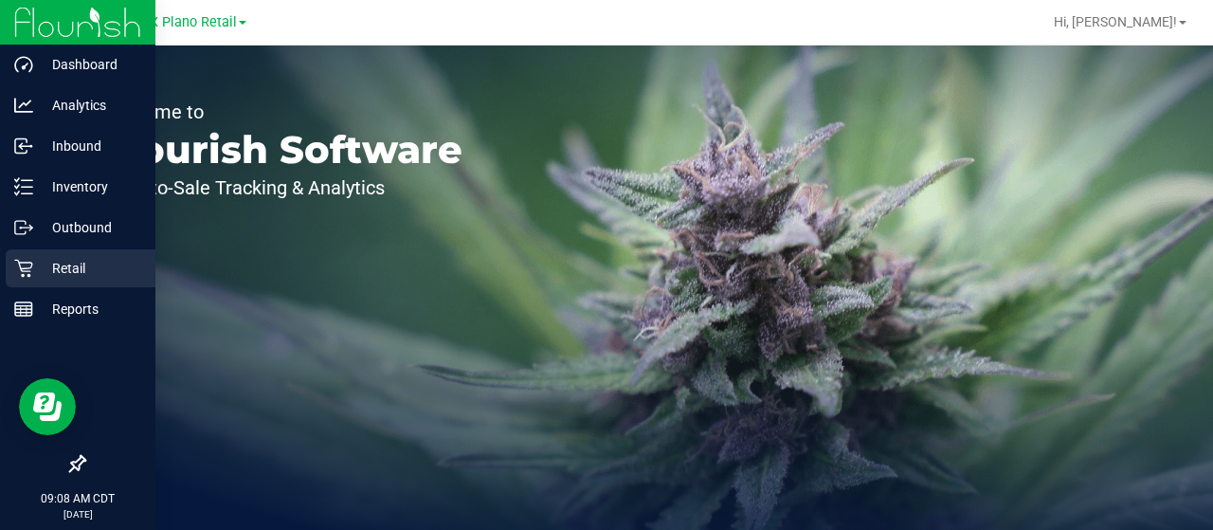 The width and height of the screenshot is (1213, 530). I want to click on inline-svg: Outbound, so click(24, 227).